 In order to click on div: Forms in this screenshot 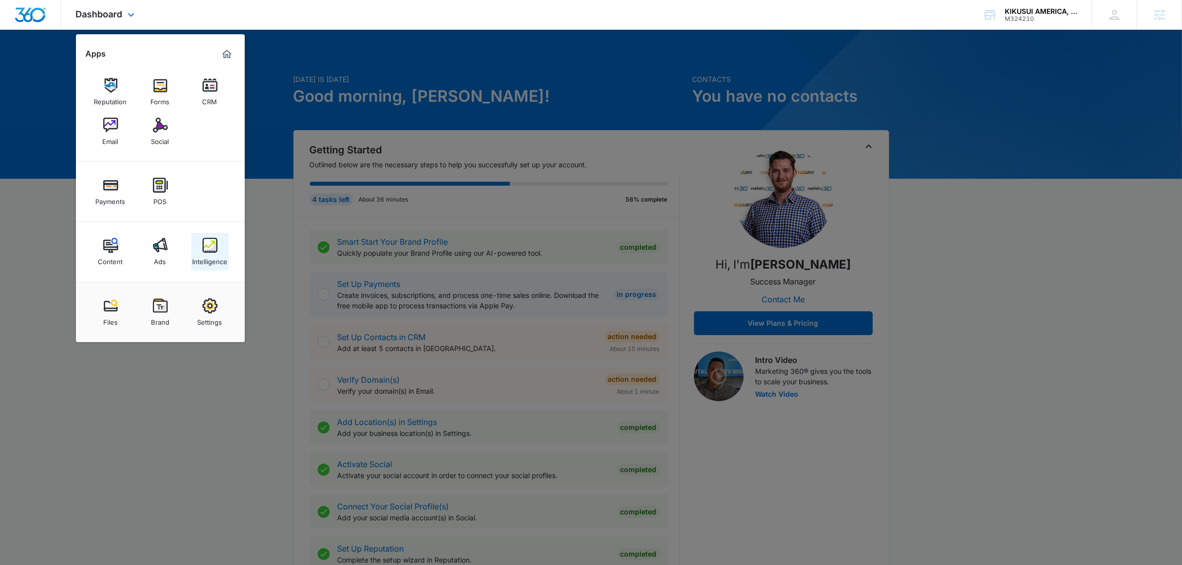, I will do `click(160, 99)`.